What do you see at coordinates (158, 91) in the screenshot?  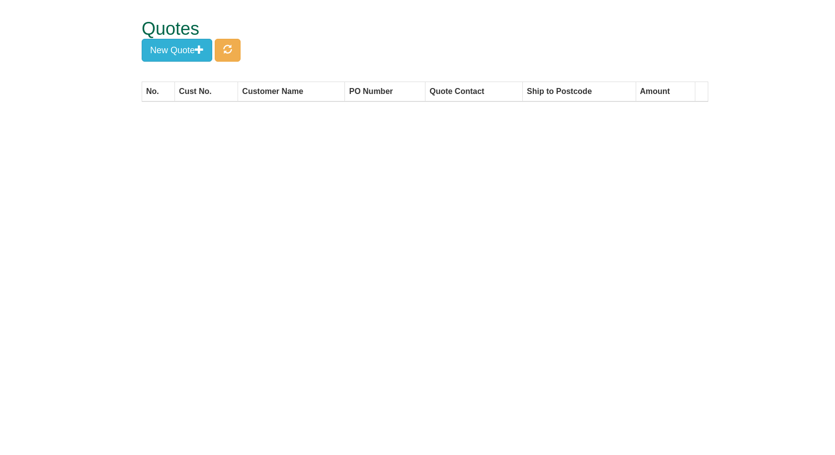 I see `th: No.` at bounding box center [158, 91].